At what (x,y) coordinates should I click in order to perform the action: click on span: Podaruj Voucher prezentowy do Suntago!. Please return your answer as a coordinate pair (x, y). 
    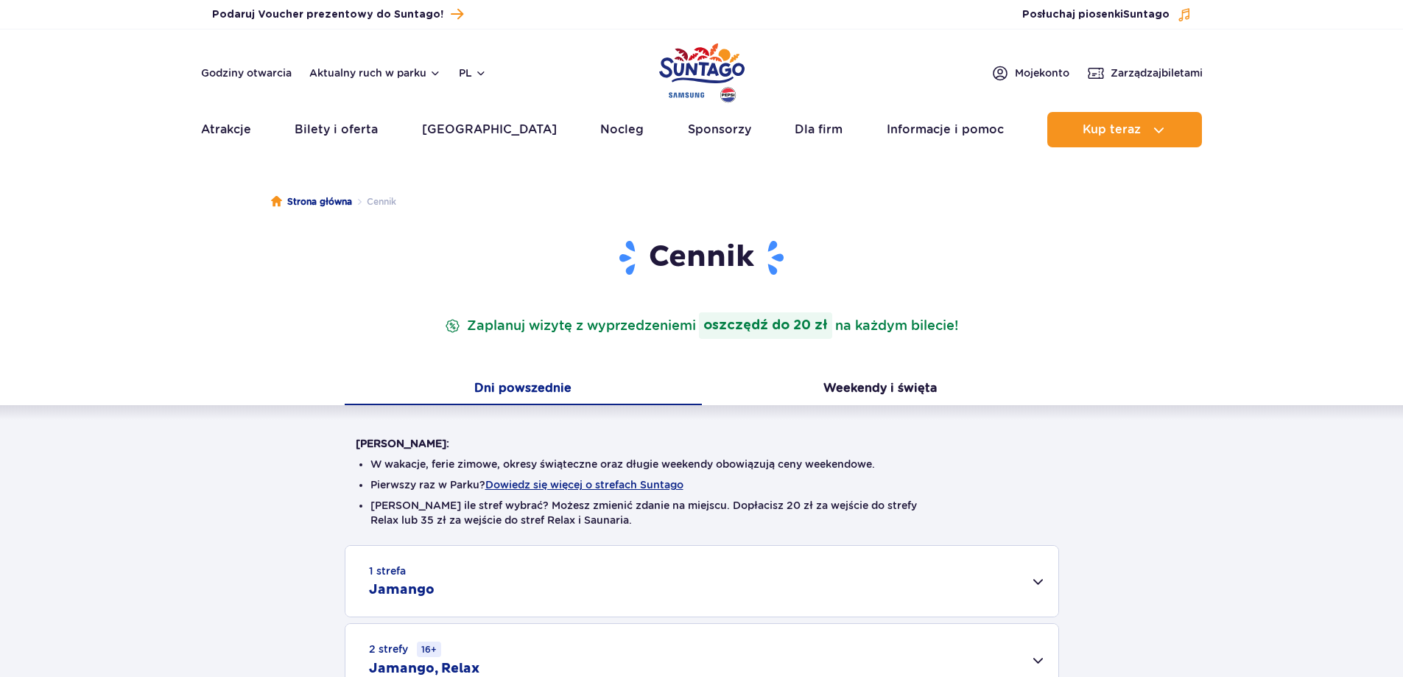
    Looking at the image, I should click on (328, 15).